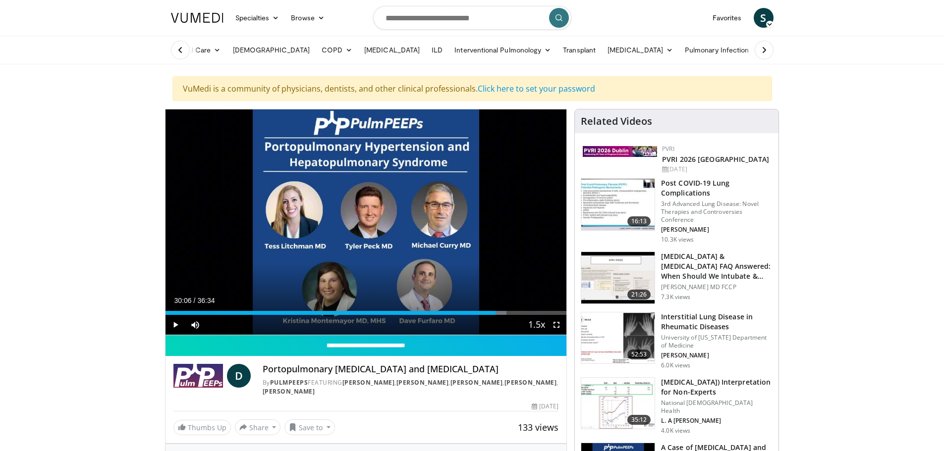 The height and width of the screenshot is (451, 944). I want to click on button: Fullscreen, so click(556, 325).